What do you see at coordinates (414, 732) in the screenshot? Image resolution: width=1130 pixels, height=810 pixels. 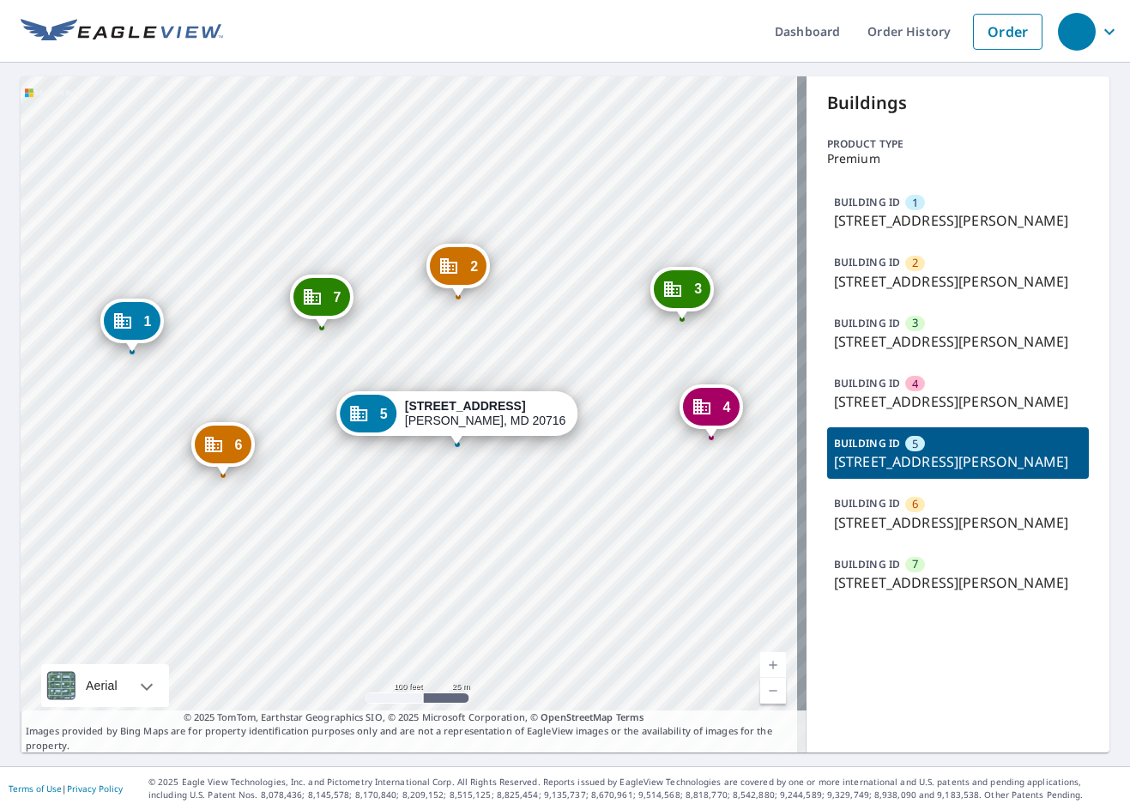 I see `p: Images provided by Bing Maps are for property identification purposes only and are not a represen...` at bounding box center [414, 732].